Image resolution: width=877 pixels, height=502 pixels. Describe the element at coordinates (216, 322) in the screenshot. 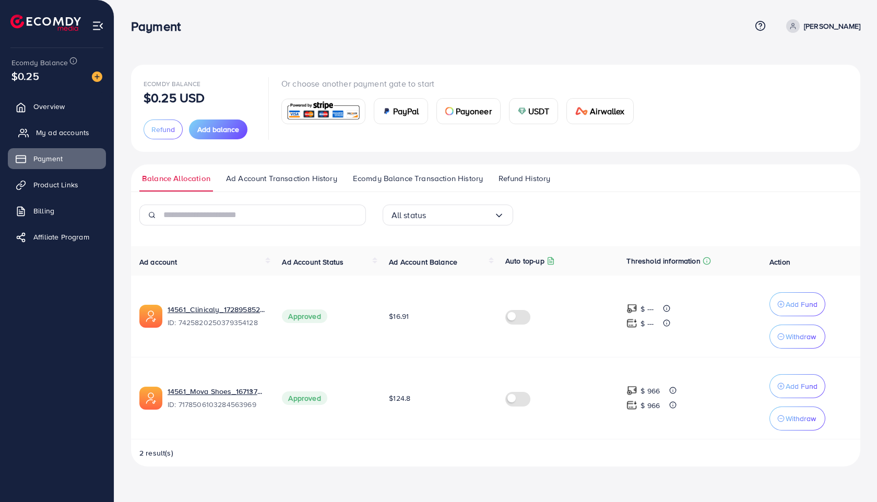

I see `span: ID: 7425820250379354128` at that location.